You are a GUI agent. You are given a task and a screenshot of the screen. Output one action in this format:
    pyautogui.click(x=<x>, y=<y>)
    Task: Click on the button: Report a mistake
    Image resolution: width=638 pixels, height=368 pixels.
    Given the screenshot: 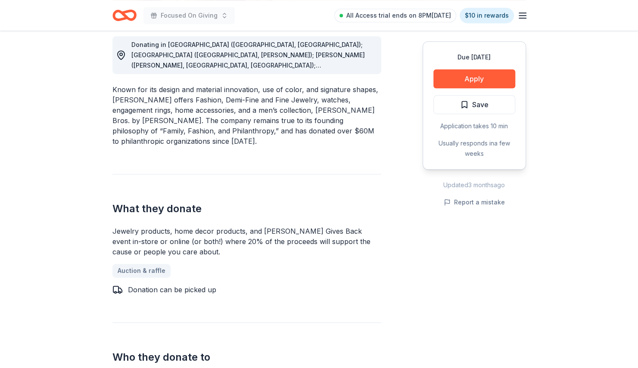 What is the action you would take?
    pyautogui.click(x=474, y=203)
    